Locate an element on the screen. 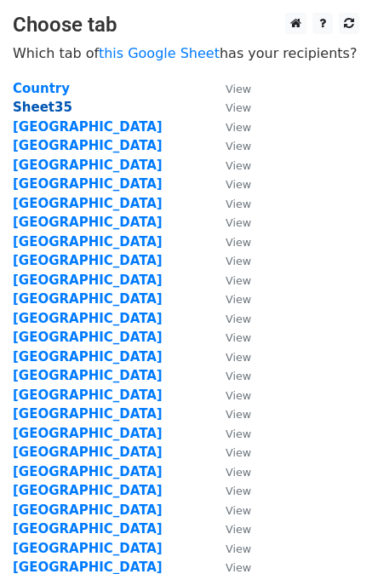 Image resolution: width=372 pixels, height=574 pixels. a: Sheet35 is located at coordinates (43, 107).